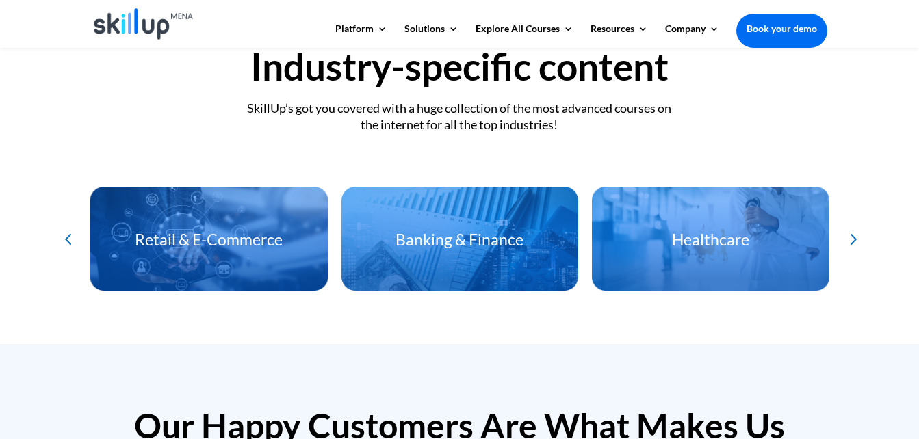 This screenshot has width=919, height=439. What do you see at coordinates (459, 239) in the screenshot?
I see `div: 5 / 12` at bounding box center [459, 239].